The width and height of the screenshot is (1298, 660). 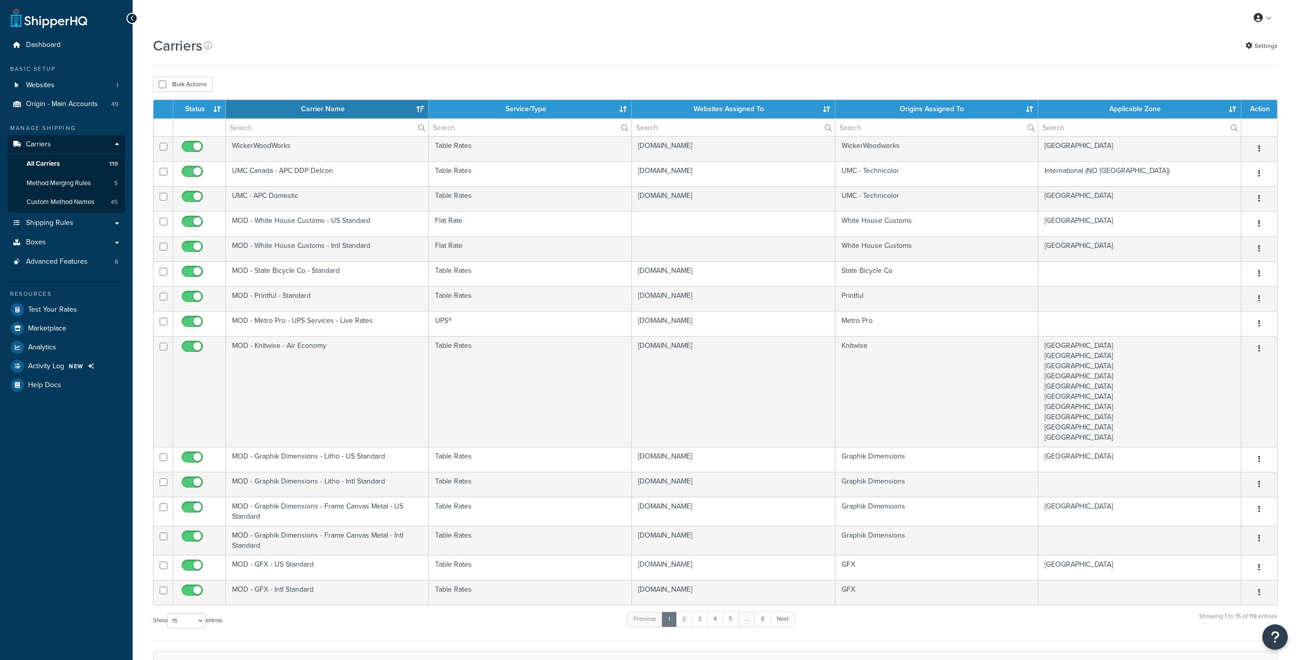 What do you see at coordinates (66, 69) in the screenshot?
I see `div: Basic Setup` at bounding box center [66, 69].